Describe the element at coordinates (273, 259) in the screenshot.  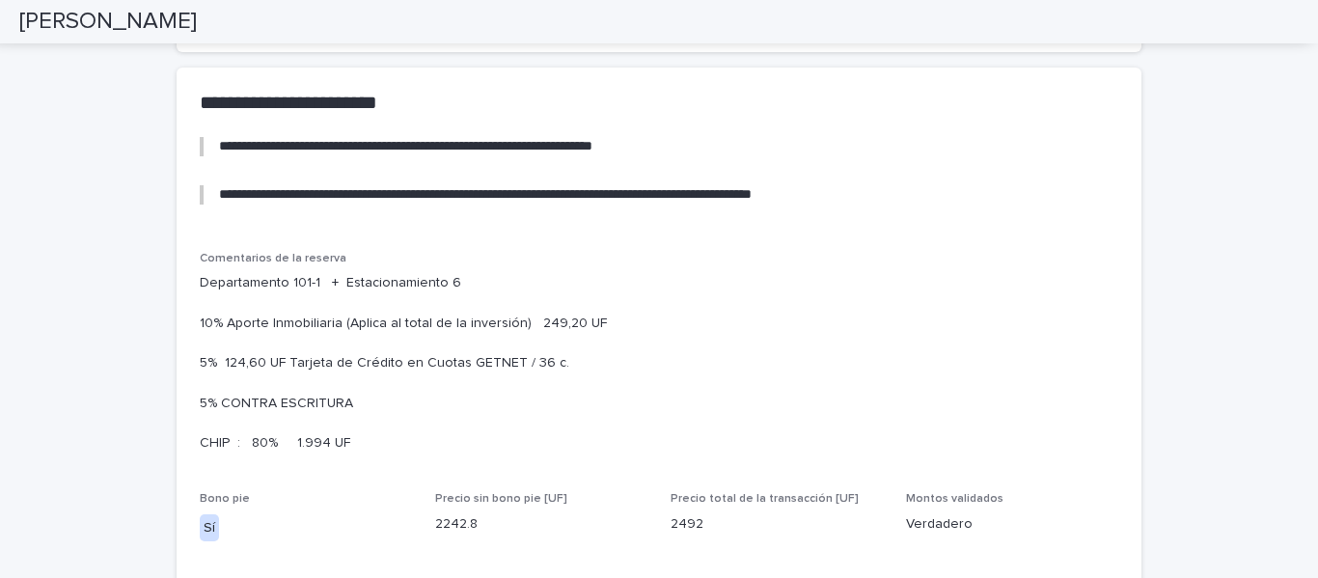
I see `span: Comentarios de la reserva` at that location.